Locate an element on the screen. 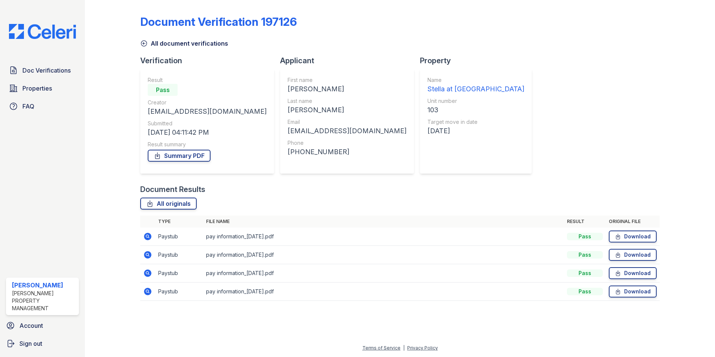  a: FAQ is located at coordinates (42, 106).